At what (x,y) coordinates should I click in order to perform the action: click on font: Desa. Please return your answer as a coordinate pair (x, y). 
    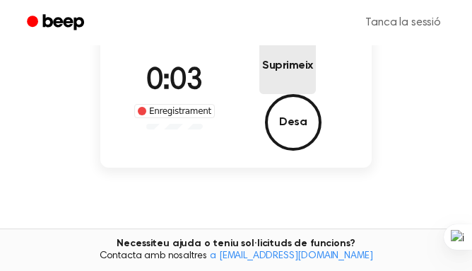
    Looking at the image, I should click on (293, 122).